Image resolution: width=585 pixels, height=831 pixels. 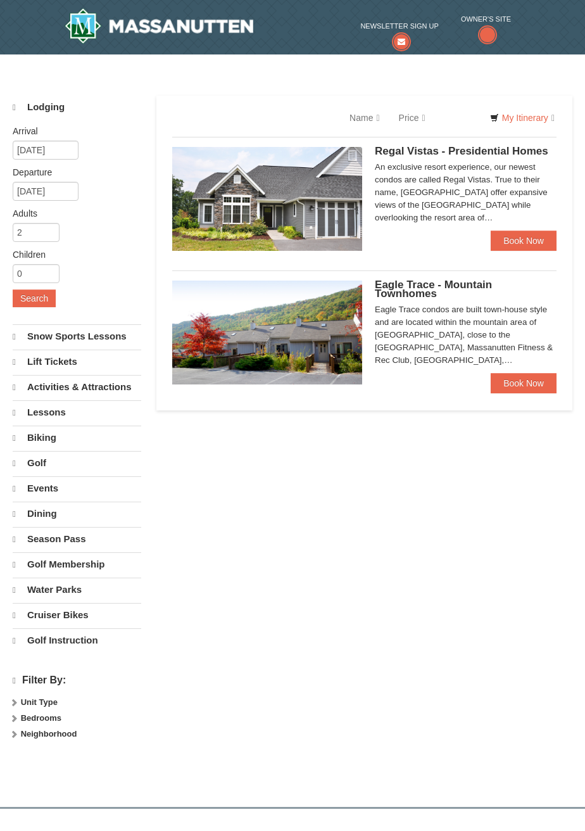 I want to click on strong: Bedrooms, so click(x=41, y=717).